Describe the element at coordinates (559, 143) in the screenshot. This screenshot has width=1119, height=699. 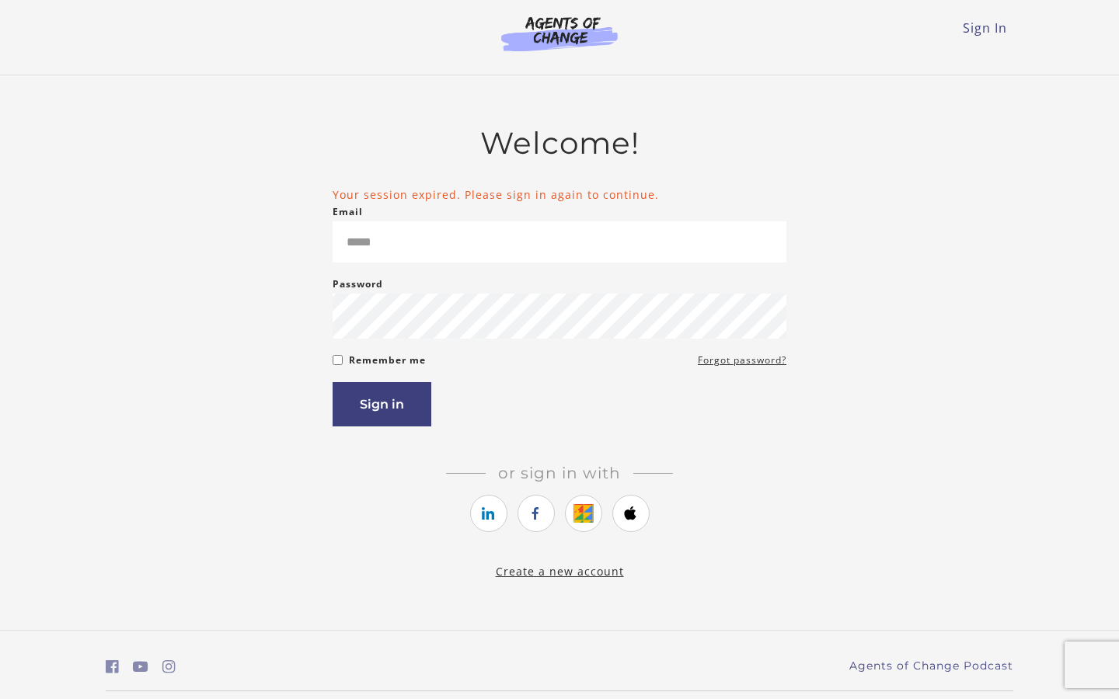
I see `h2: Welcome!` at that location.